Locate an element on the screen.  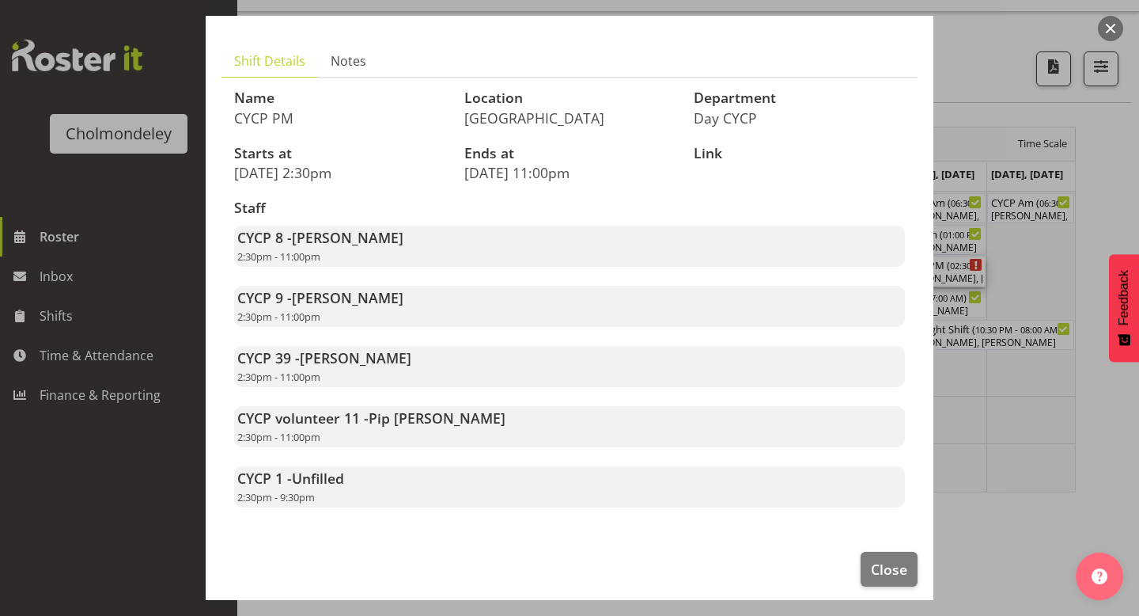
h3: Staff is located at coordinates (570, 208).